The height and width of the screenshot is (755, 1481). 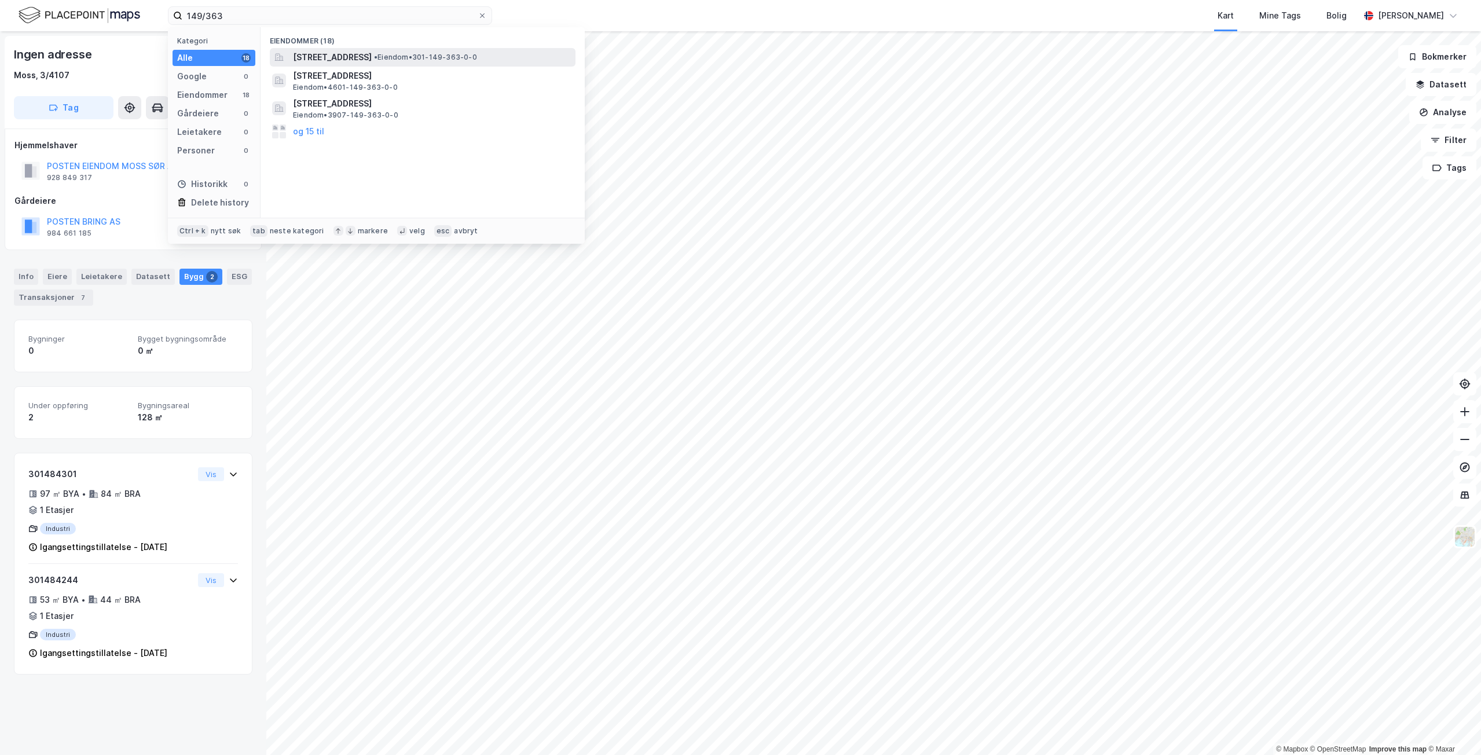 What do you see at coordinates (188, 417) in the screenshot?
I see `div: 128 ㎡` at bounding box center [188, 417].